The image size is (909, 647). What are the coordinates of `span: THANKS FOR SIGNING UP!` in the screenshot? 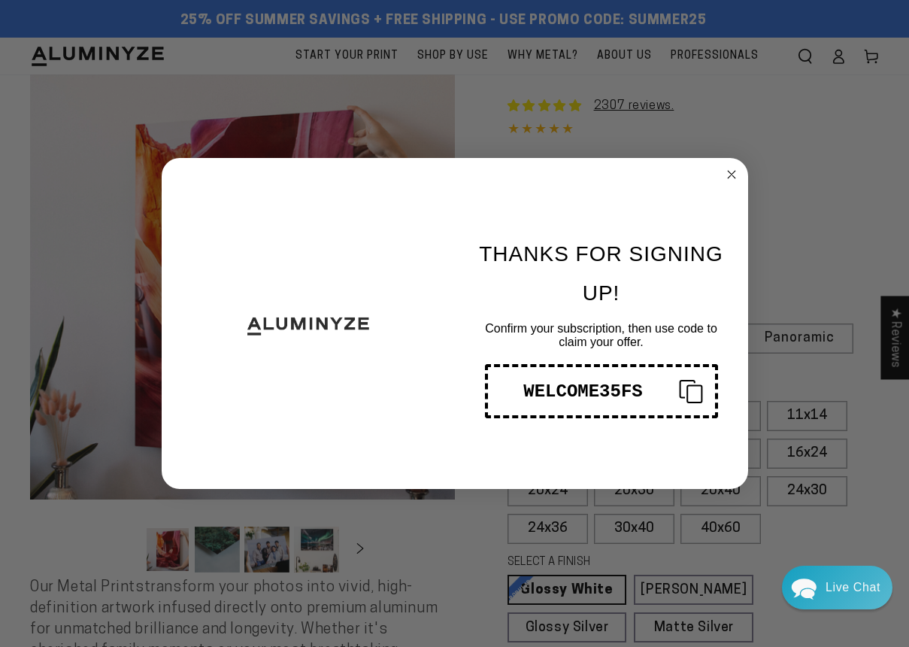 It's located at (601, 273).